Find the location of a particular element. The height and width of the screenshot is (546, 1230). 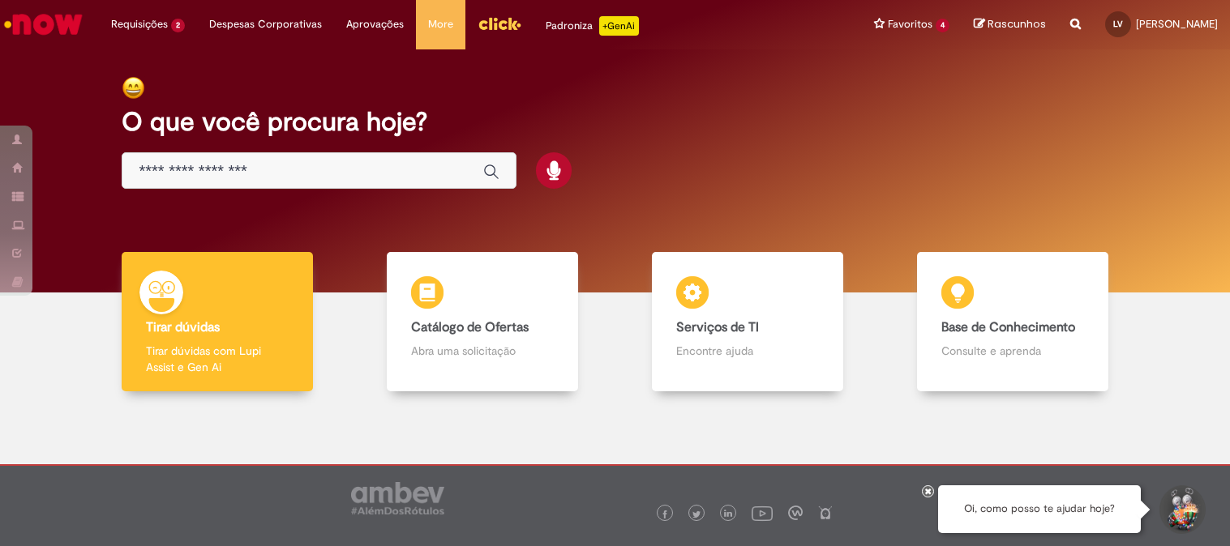

img: logo_footer_workplace.png is located at coordinates (795, 513).